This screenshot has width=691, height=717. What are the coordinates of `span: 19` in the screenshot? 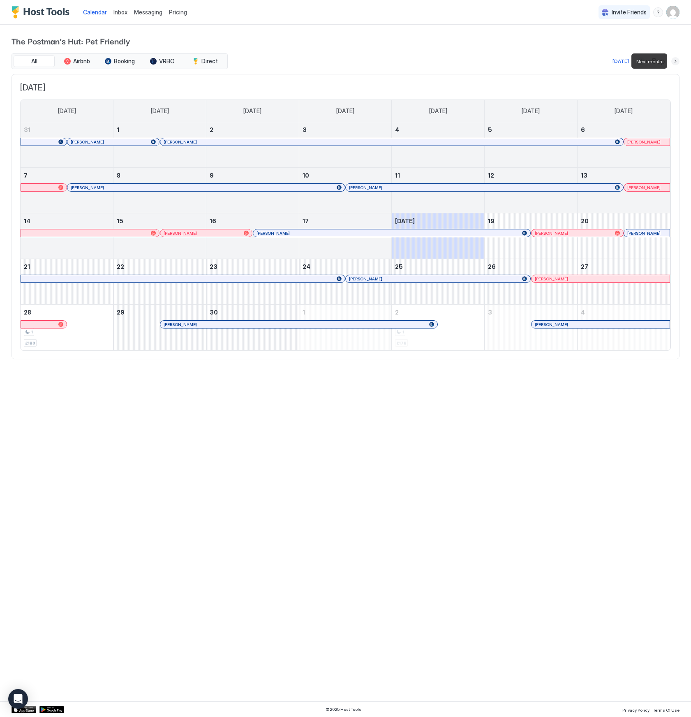 It's located at (491, 221).